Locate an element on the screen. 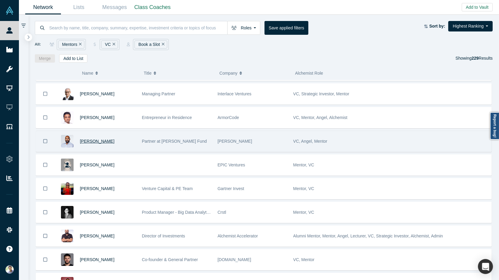 The height and width of the screenshot is (280, 499). span: Interlace Ventures is located at coordinates (235, 94).